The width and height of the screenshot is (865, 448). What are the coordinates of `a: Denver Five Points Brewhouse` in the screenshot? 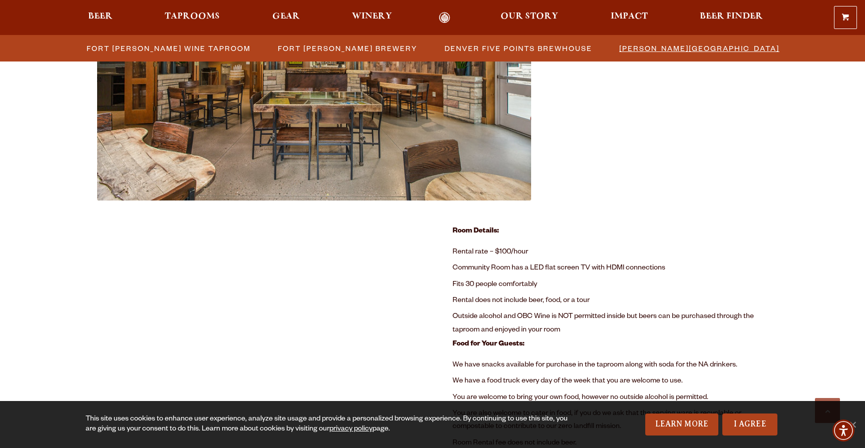 It's located at (517, 48).